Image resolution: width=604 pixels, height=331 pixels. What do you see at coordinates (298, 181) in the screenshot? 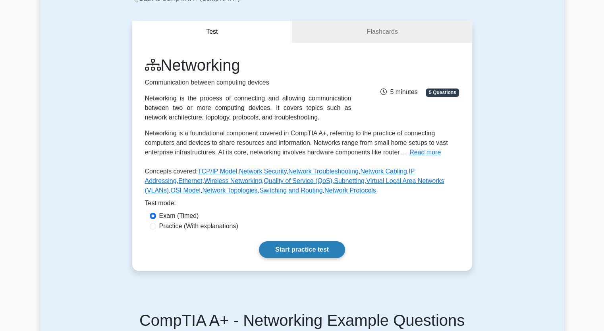
I see `a: Quality of Service (QoS)` at bounding box center [298, 181].